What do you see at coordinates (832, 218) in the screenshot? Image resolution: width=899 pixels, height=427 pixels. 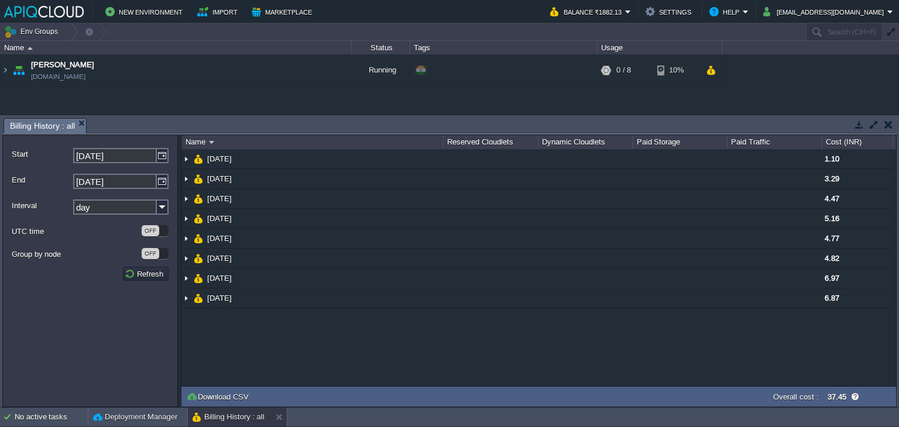 I see `span: 5.16` at bounding box center [832, 218].